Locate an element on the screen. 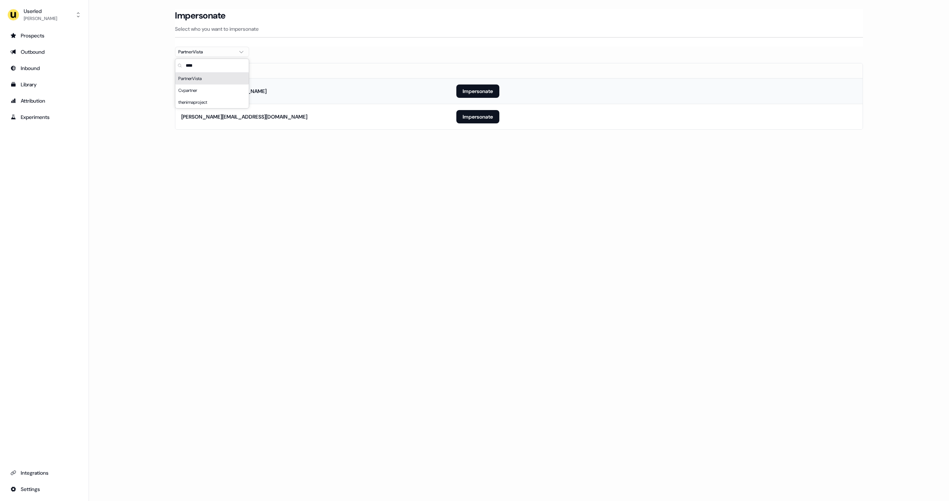 This screenshot has width=949, height=501. a: Go to Inbound is located at coordinates (44, 68).